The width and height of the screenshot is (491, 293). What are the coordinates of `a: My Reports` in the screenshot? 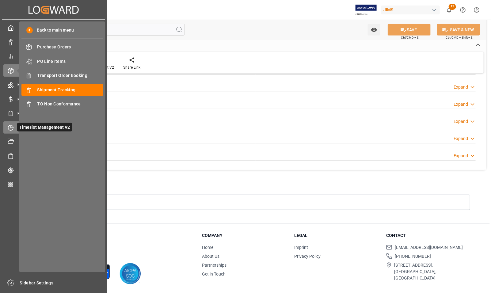 It's located at (54, 56).